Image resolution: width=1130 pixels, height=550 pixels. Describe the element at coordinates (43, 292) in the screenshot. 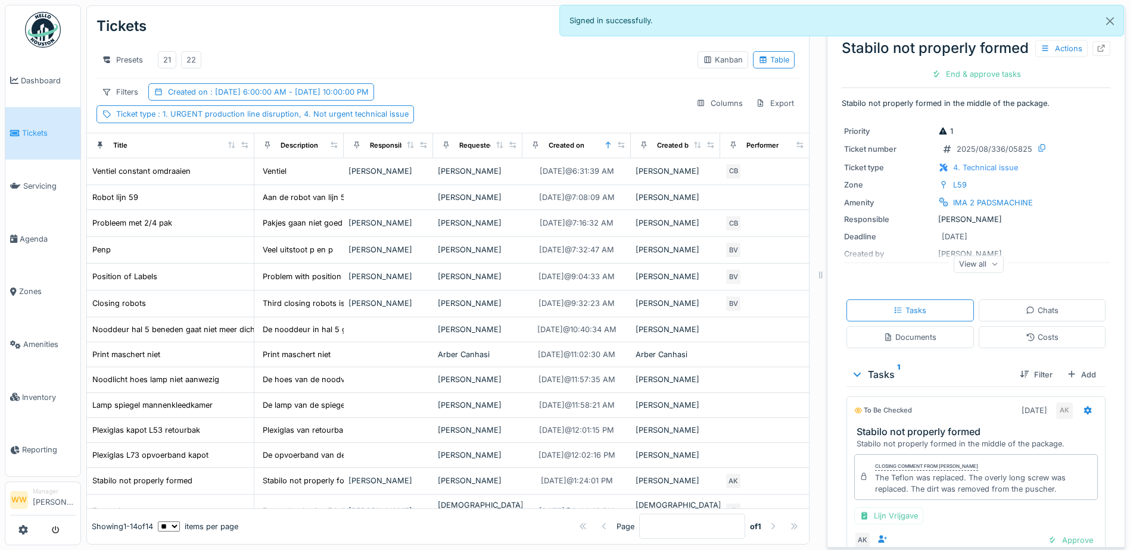

I see `a: Zones` at that location.